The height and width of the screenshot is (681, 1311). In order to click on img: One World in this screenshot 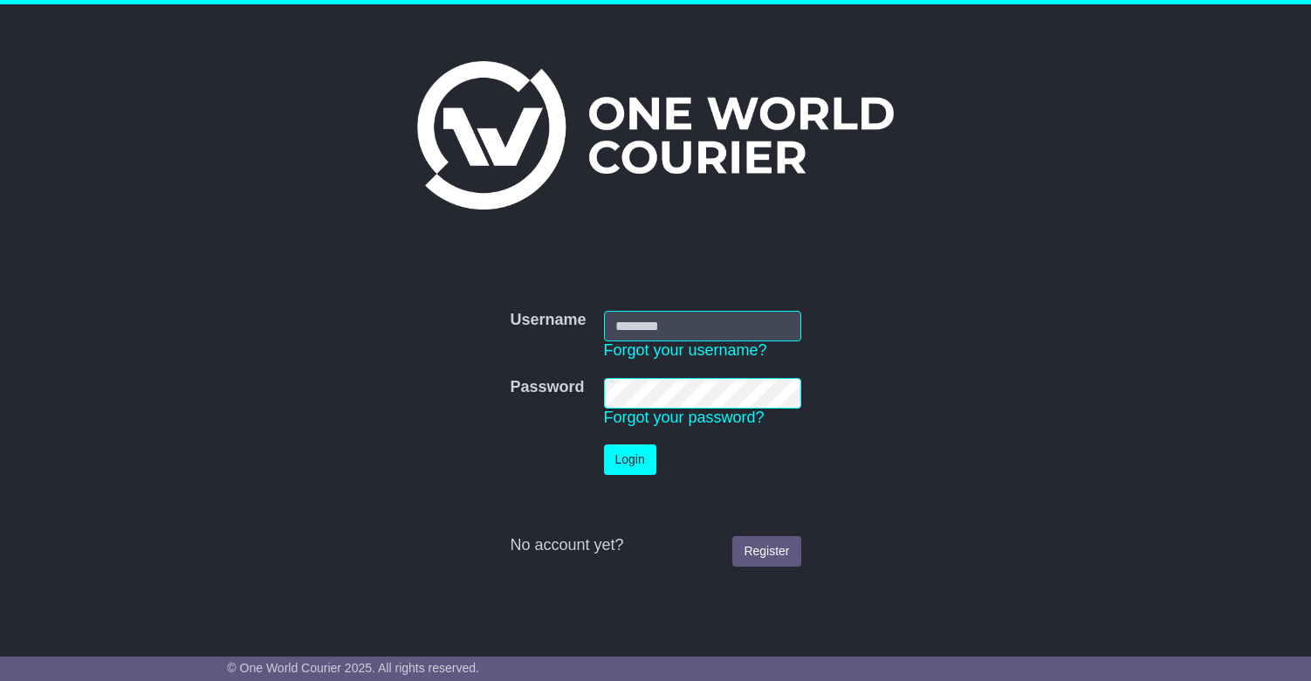, I will do `click(656, 135)`.